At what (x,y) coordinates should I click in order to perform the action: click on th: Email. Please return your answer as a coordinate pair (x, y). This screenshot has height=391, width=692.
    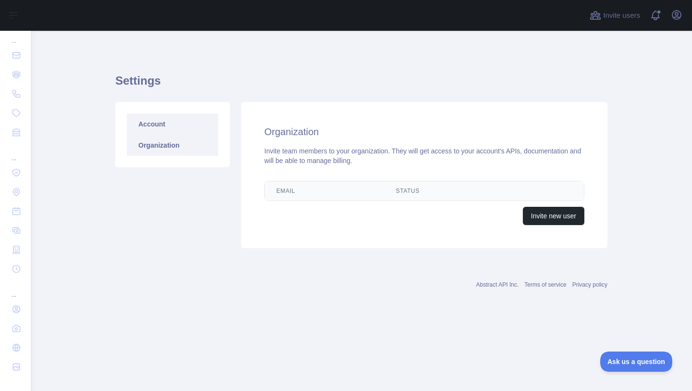
    Looking at the image, I should click on (324, 191).